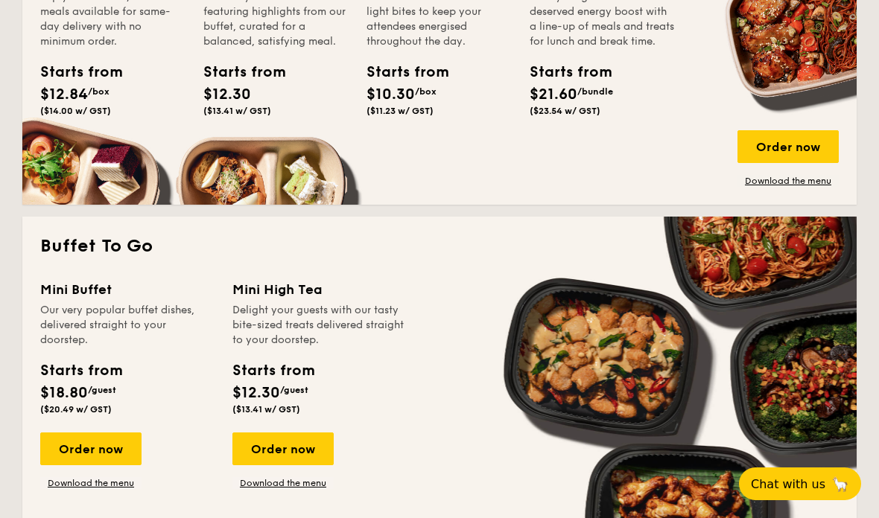  Describe the element at coordinates (400, 111) in the screenshot. I see `span: ($11.23 w/ GST)` at that location.